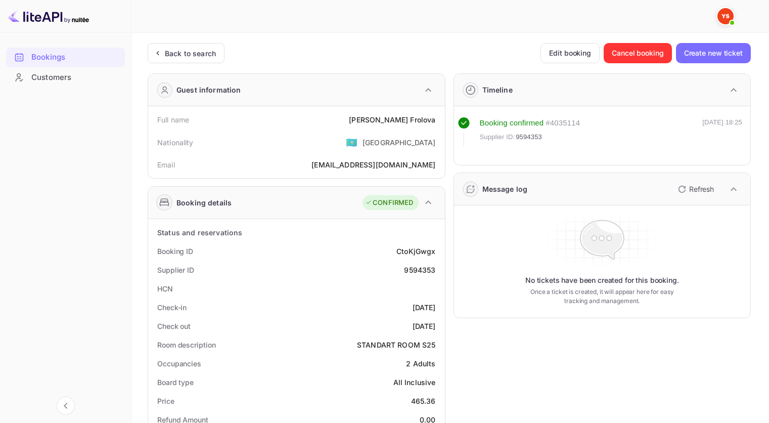  What do you see at coordinates (637, 53) in the screenshot?
I see `button: Cancel booking` at bounding box center [637, 53].